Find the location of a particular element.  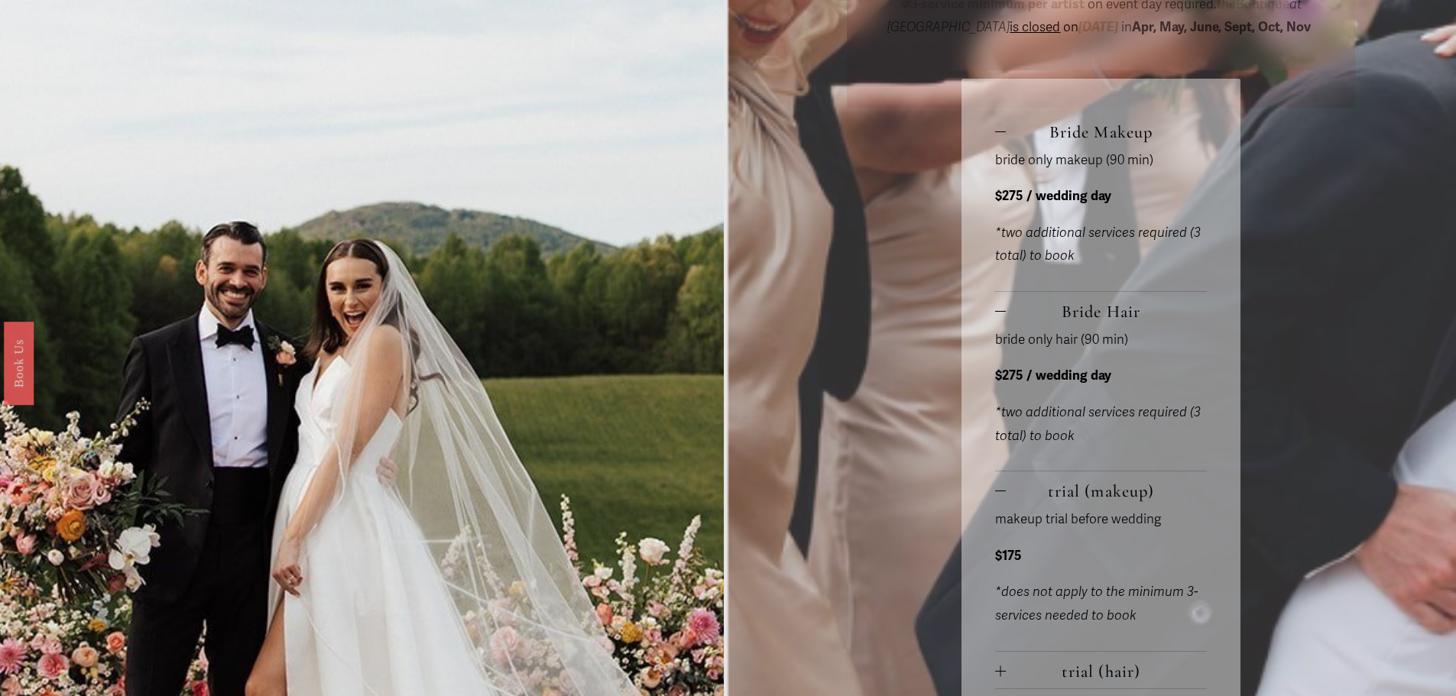

span: Bride Makeup is located at coordinates (1106, 131).